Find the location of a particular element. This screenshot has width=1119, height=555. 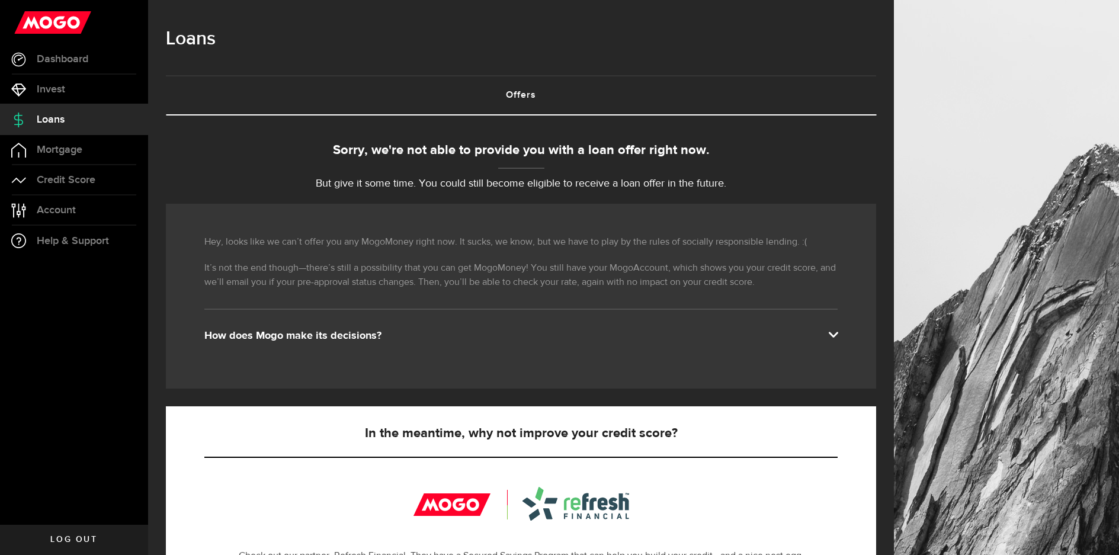

p: But give it some time. You could still become eligible to receive a loan offer in the future. is located at coordinates (521, 184).